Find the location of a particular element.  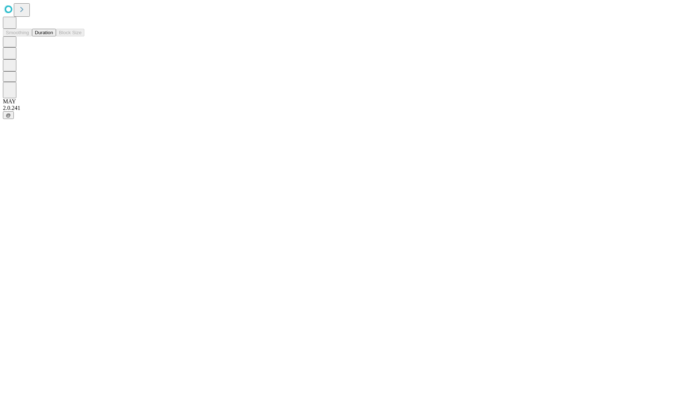

button: Block Size is located at coordinates (70, 32).